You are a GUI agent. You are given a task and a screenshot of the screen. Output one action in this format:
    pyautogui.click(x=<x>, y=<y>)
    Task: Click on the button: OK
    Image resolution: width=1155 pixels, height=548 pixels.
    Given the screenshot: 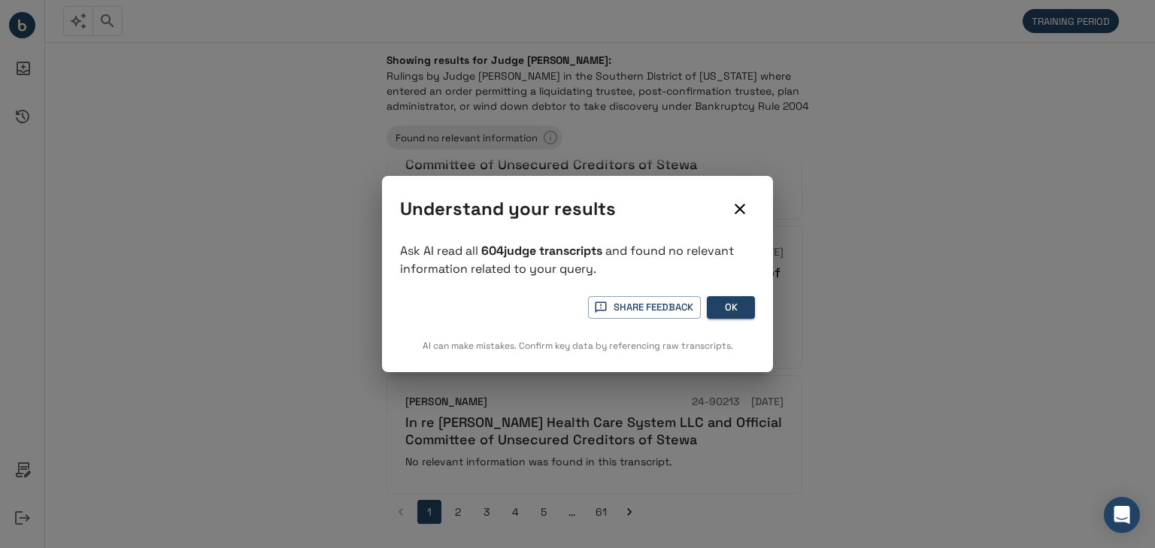 What is the action you would take?
    pyautogui.click(x=731, y=308)
    